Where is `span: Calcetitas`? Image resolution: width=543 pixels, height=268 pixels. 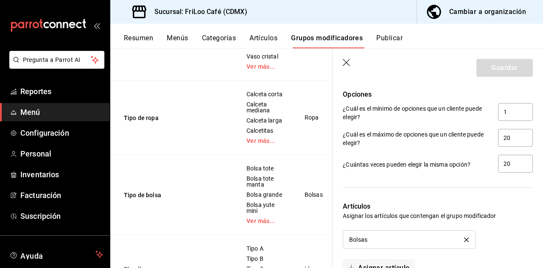
span: Calcetitas is located at coordinates (265, 131).